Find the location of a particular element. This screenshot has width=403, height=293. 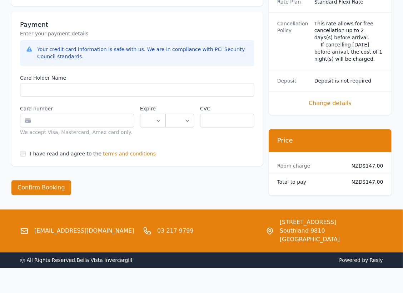

button: Confirm Booking is located at coordinates (41, 188).